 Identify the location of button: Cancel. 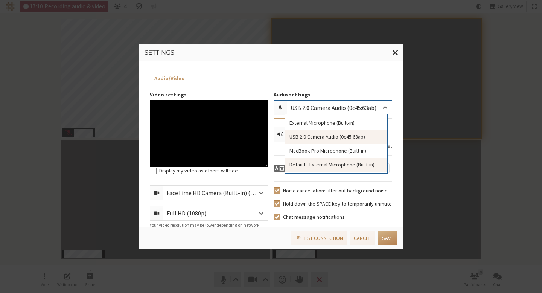
(362, 238).